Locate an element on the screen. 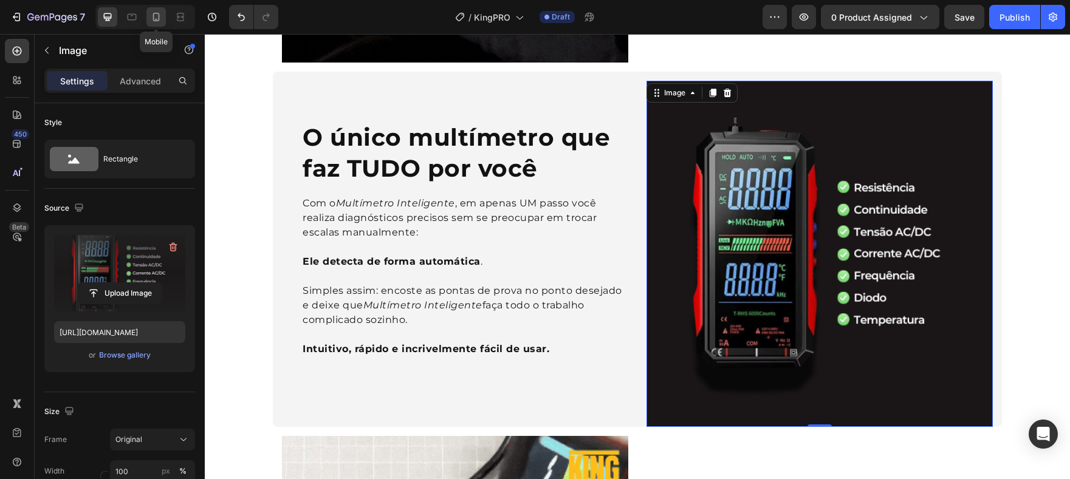  p: Settings is located at coordinates (77, 81).